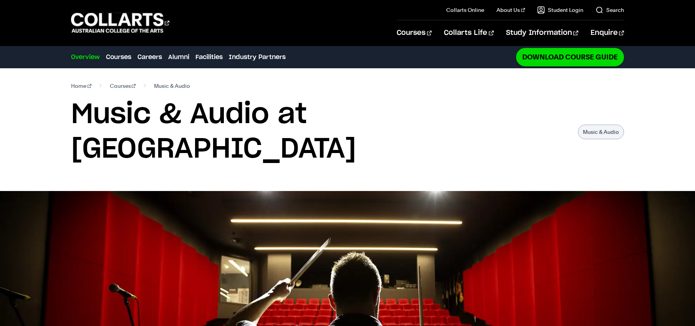  What do you see at coordinates (570, 57) in the screenshot?
I see `a: Download Course Guide` at bounding box center [570, 57].